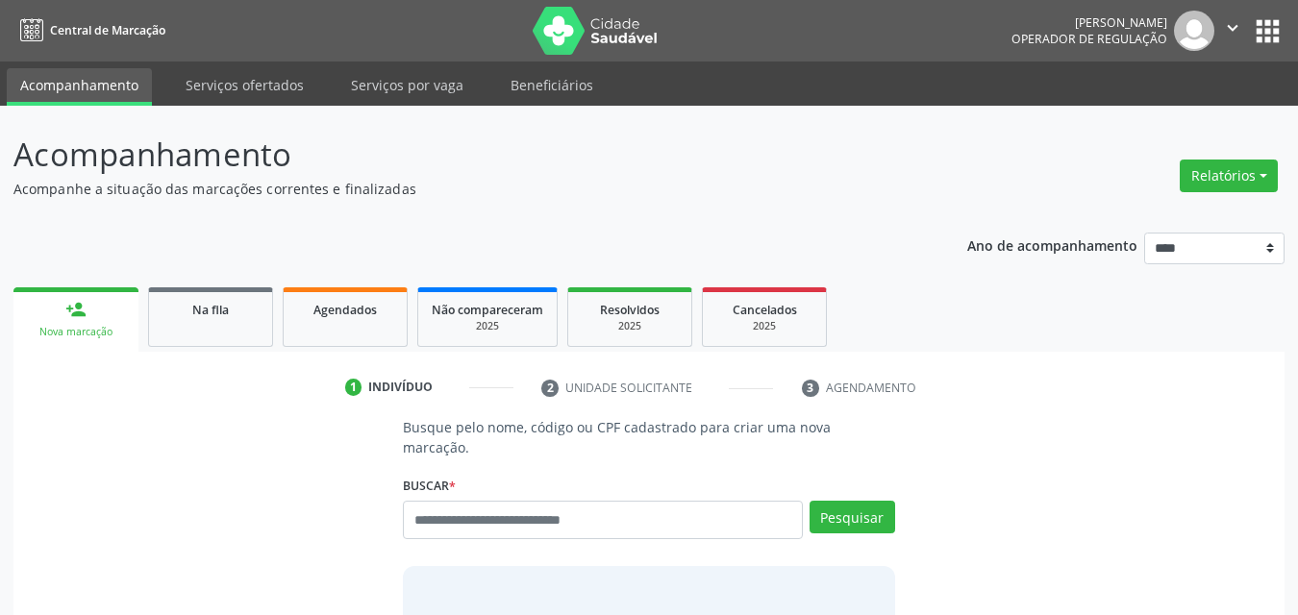 The image size is (1298, 615). What do you see at coordinates (354, 387) in the screenshot?
I see `div: 1` at bounding box center [354, 387].